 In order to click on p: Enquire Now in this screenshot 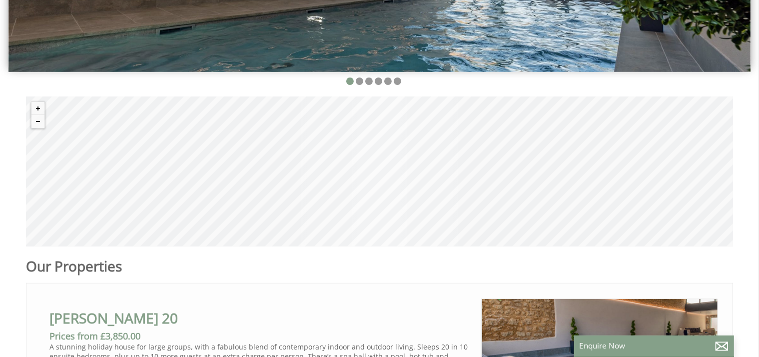, I will do `click(654, 345)`.